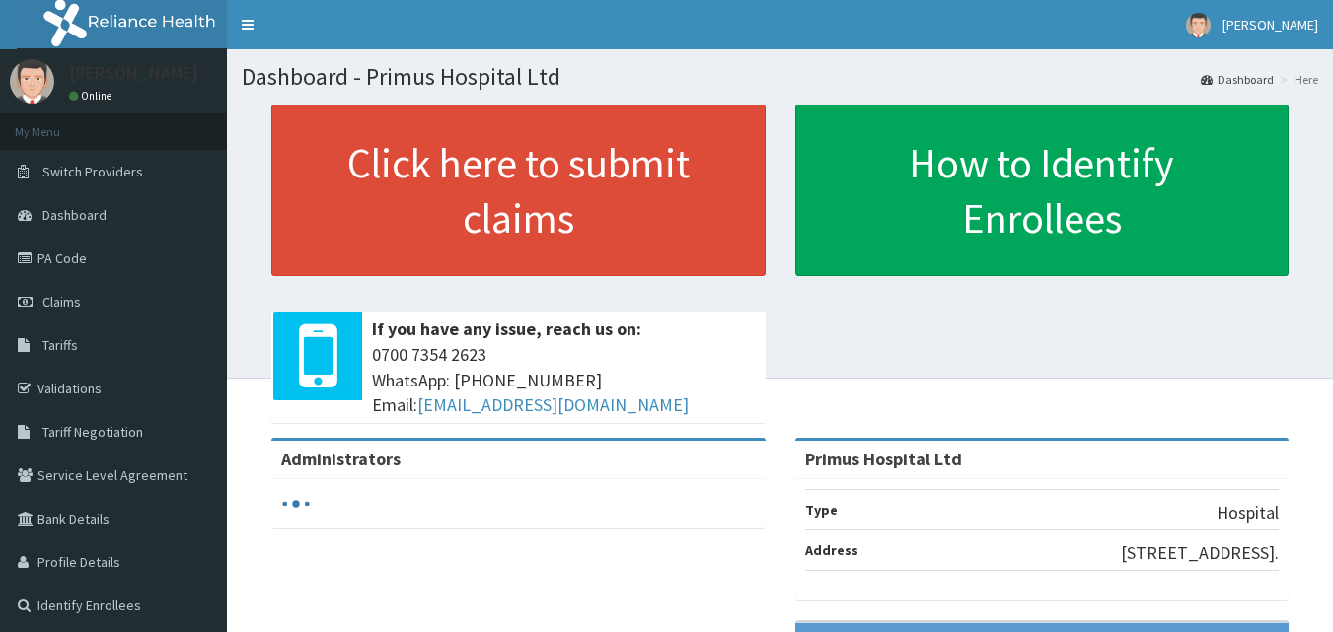 Image resolution: width=1333 pixels, height=632 pixels. I want to click on a: How to Identify Enrollees, so click(1042, 190).